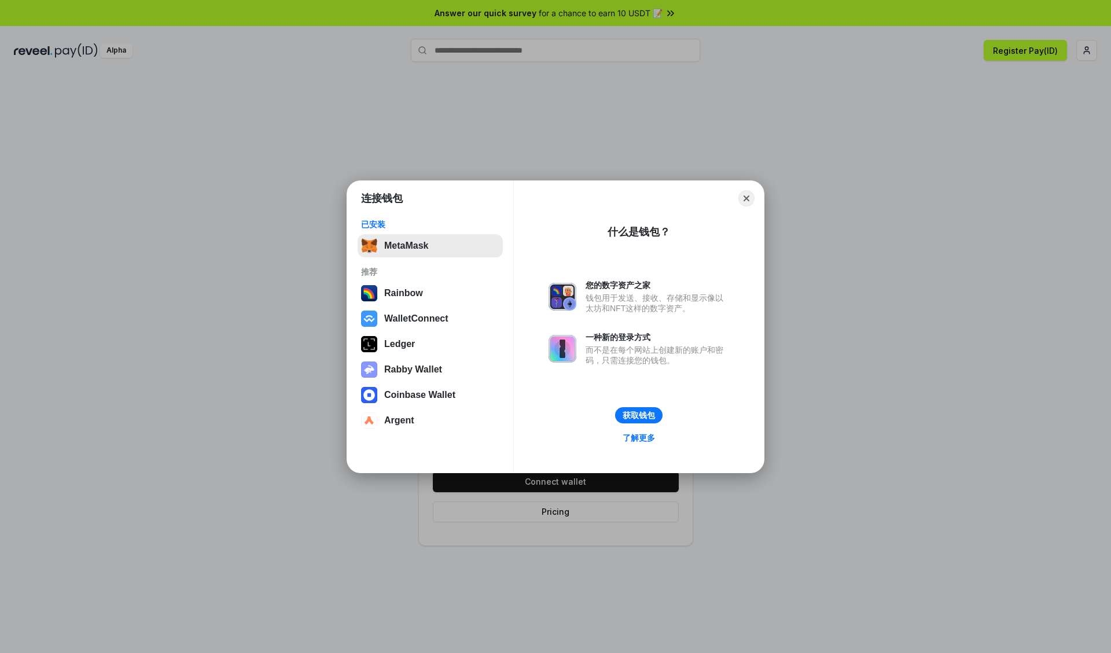 The image size is (1111, 653). I want to click on button: 获取钱包, so click(639, 415).